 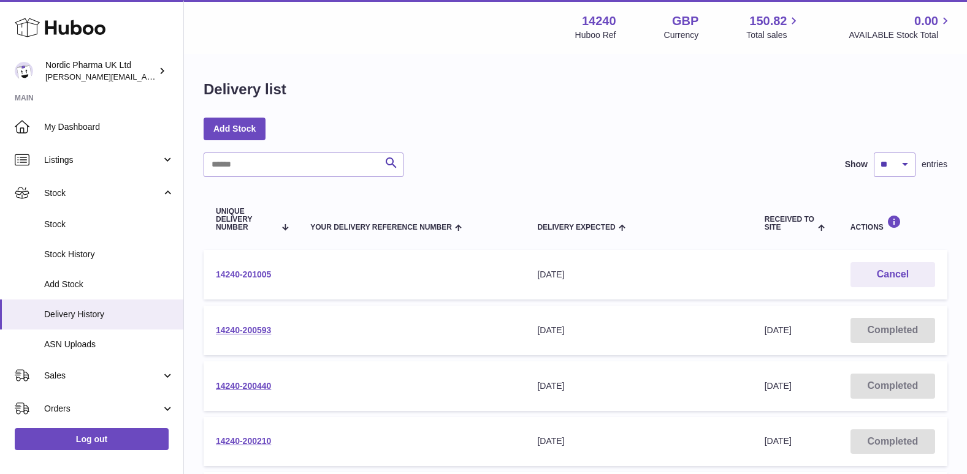 I want to click on span: Delivery Expected, so click(x=576, y=227).